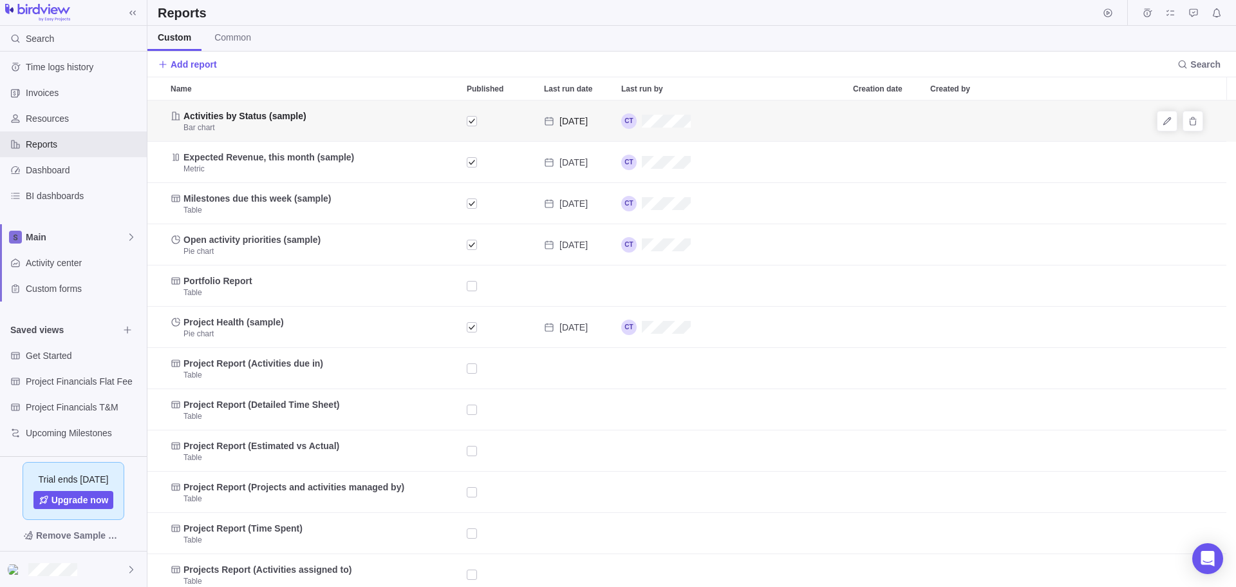  What do you see at coordinates (1171, 15) in the screenshot?
I see `a: My assignments` at bounding box center [1171, 15].